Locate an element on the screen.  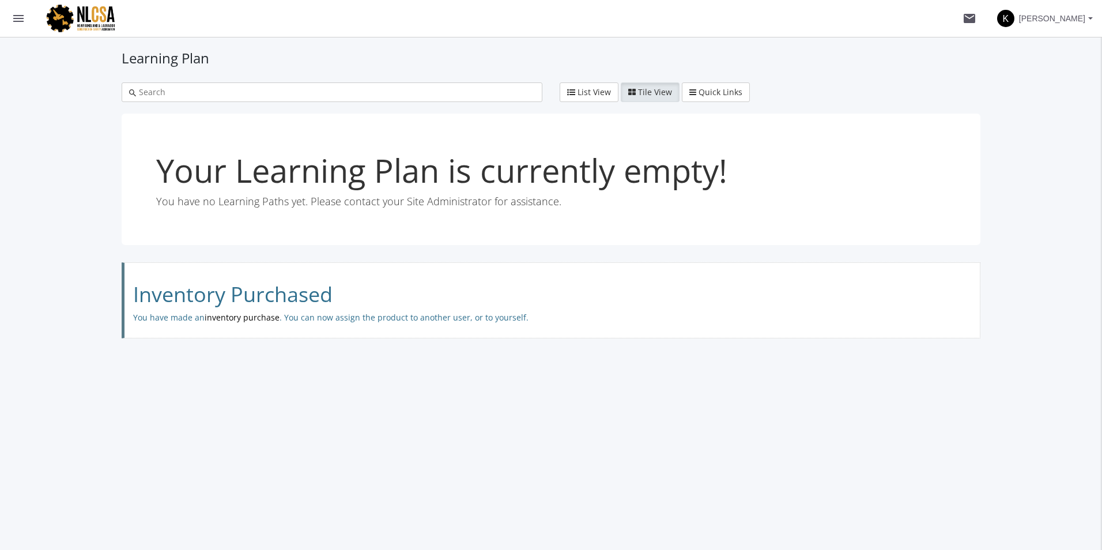
h1: Learning Plan is located at coordinates (551, 58).